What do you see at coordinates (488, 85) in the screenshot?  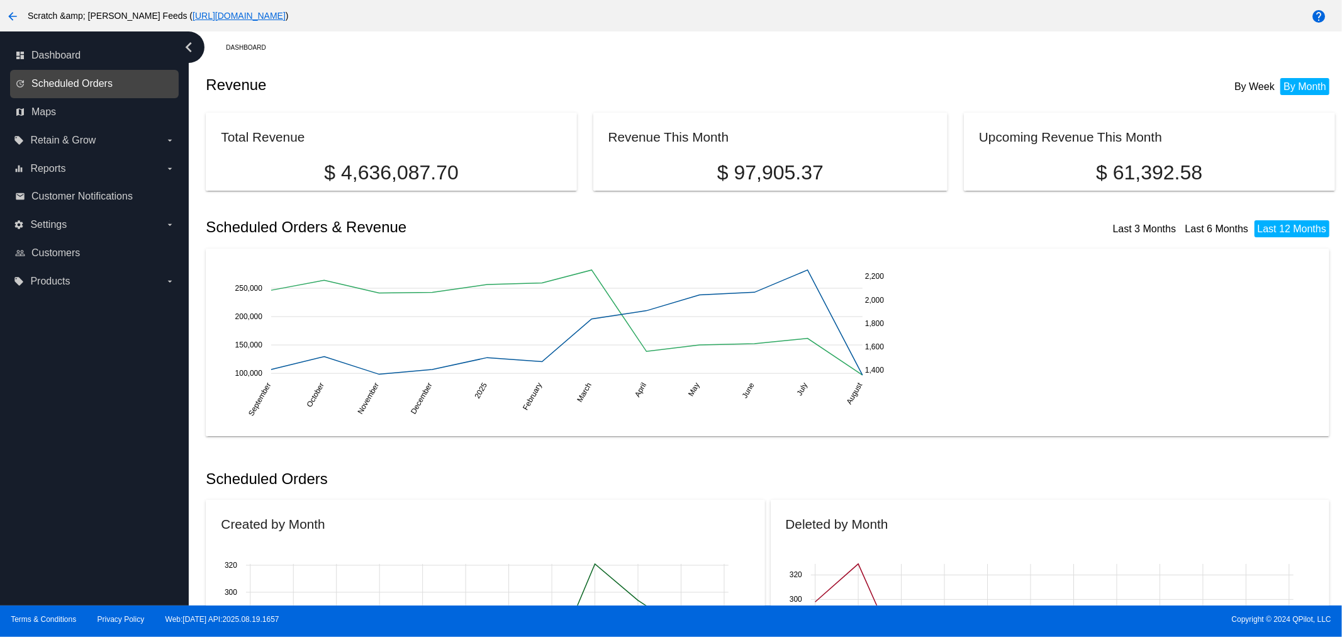 I see `h2: Revenue` at bounding box center [488, 85].